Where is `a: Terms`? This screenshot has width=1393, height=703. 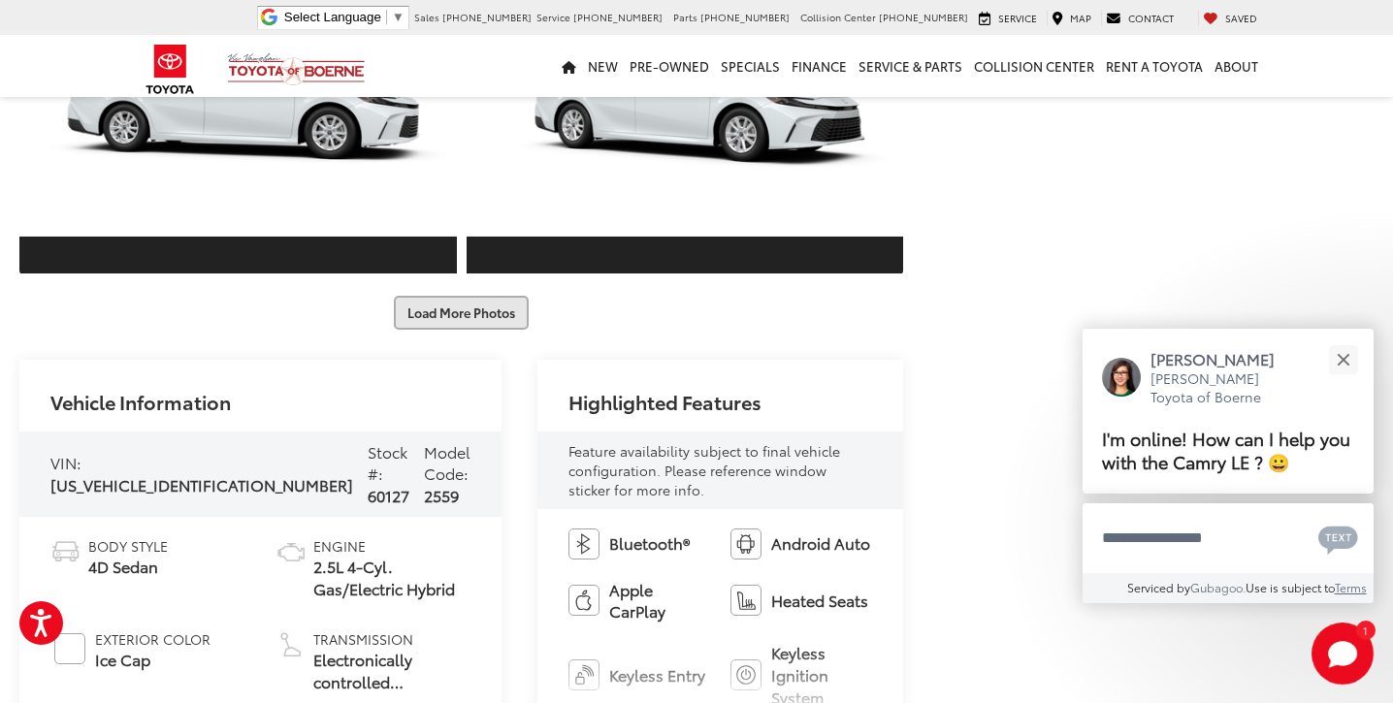
a: Terms is located at coordinates (1351, 587).